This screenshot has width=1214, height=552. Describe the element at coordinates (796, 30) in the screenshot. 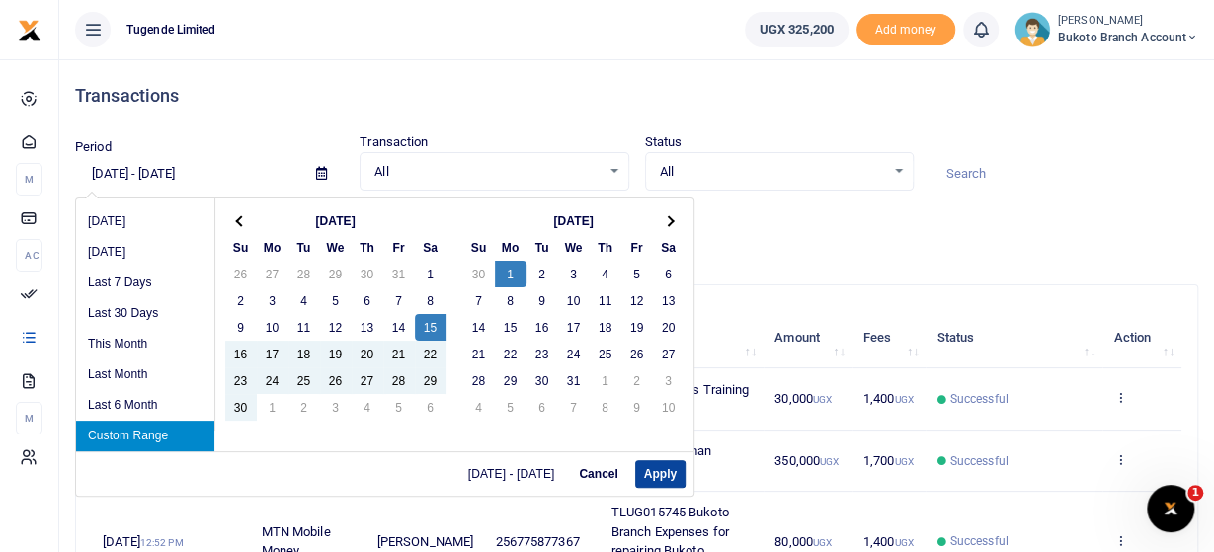

I see `a: UGX 325,200` at that location.